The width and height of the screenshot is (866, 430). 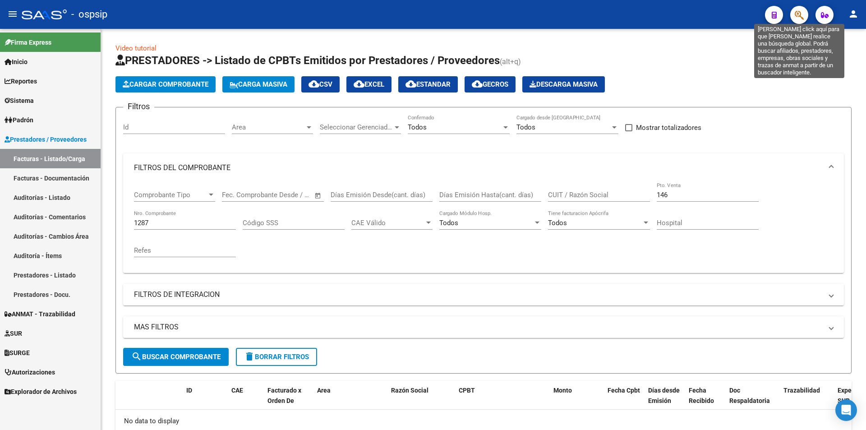 What do you see at coordinates (356, 127) in the screenshot?
I see `span: Seleccionar Gerenciador` at bounding box center [356, 127].